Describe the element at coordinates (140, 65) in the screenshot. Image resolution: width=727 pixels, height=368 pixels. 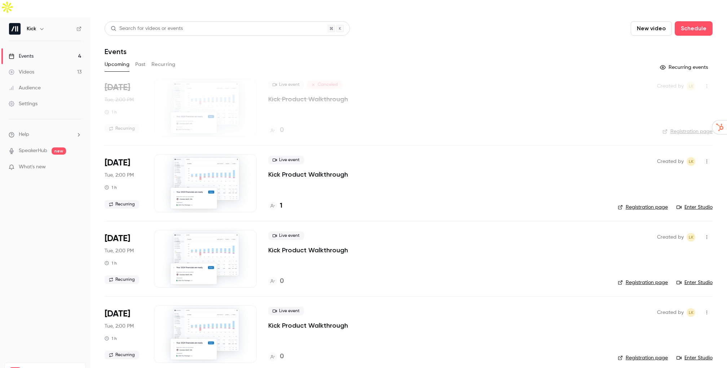
I see `button: Past` at that location.